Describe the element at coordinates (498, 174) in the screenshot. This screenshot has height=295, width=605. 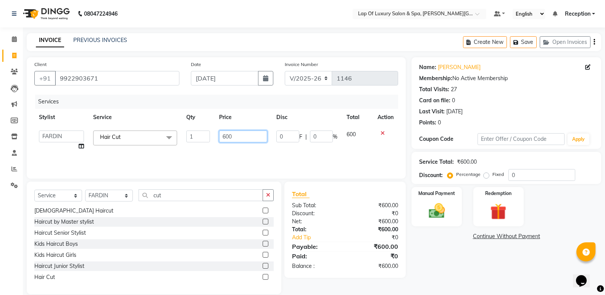
I see `label: Fixed` at that location.